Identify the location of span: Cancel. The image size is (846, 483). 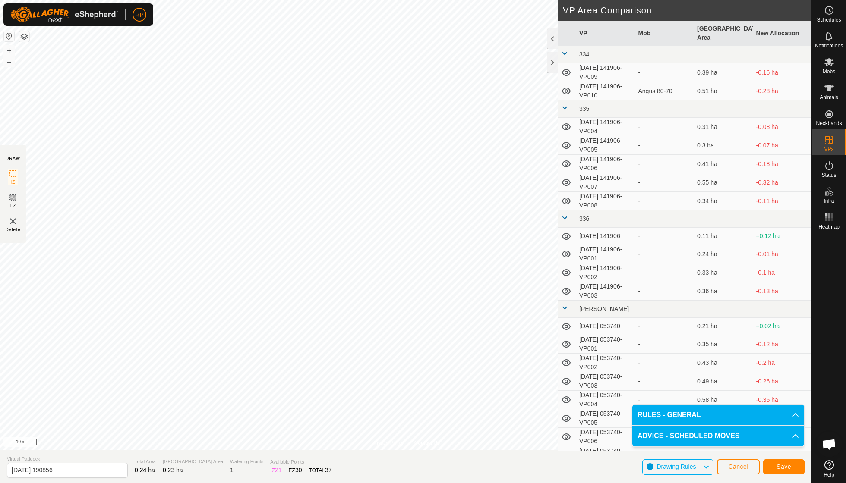
(738, 467).